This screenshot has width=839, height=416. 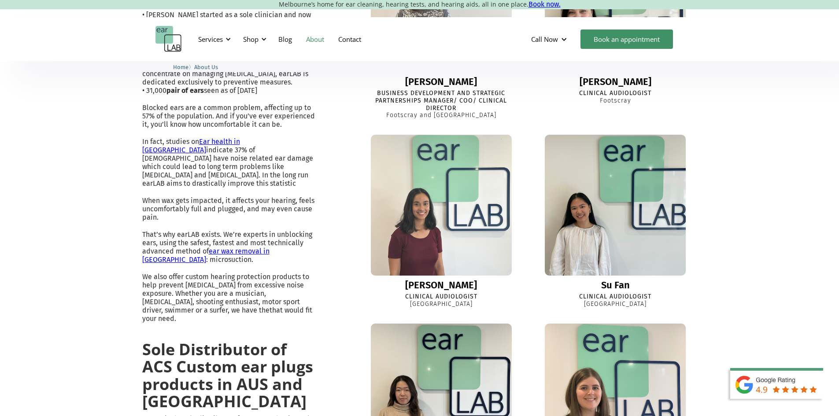 I want to click on div: Su Fan, so click(x=615, y=285).